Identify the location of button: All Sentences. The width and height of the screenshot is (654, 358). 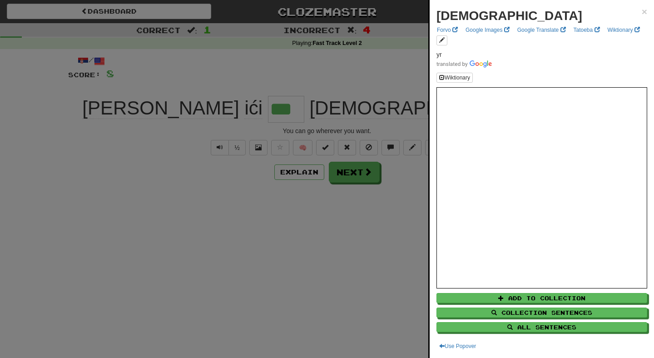
(542, 327).